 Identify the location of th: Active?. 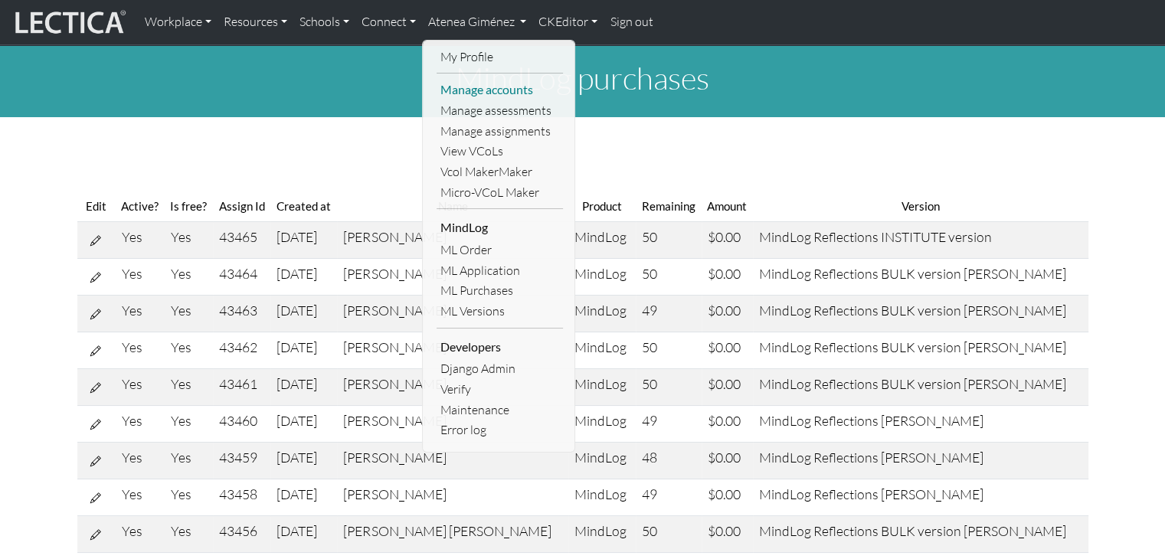
(140, 206).